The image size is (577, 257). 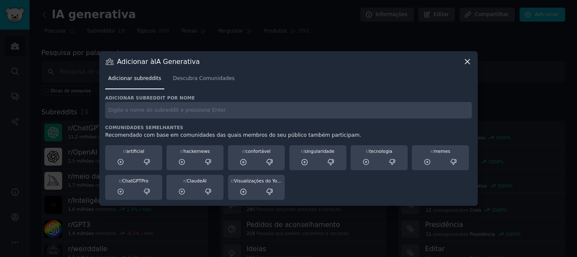 What do you see at coordinates (204, 80) in the screenshot?
I see `a: Descubra Comunidades` at bounding box center [204, 80].